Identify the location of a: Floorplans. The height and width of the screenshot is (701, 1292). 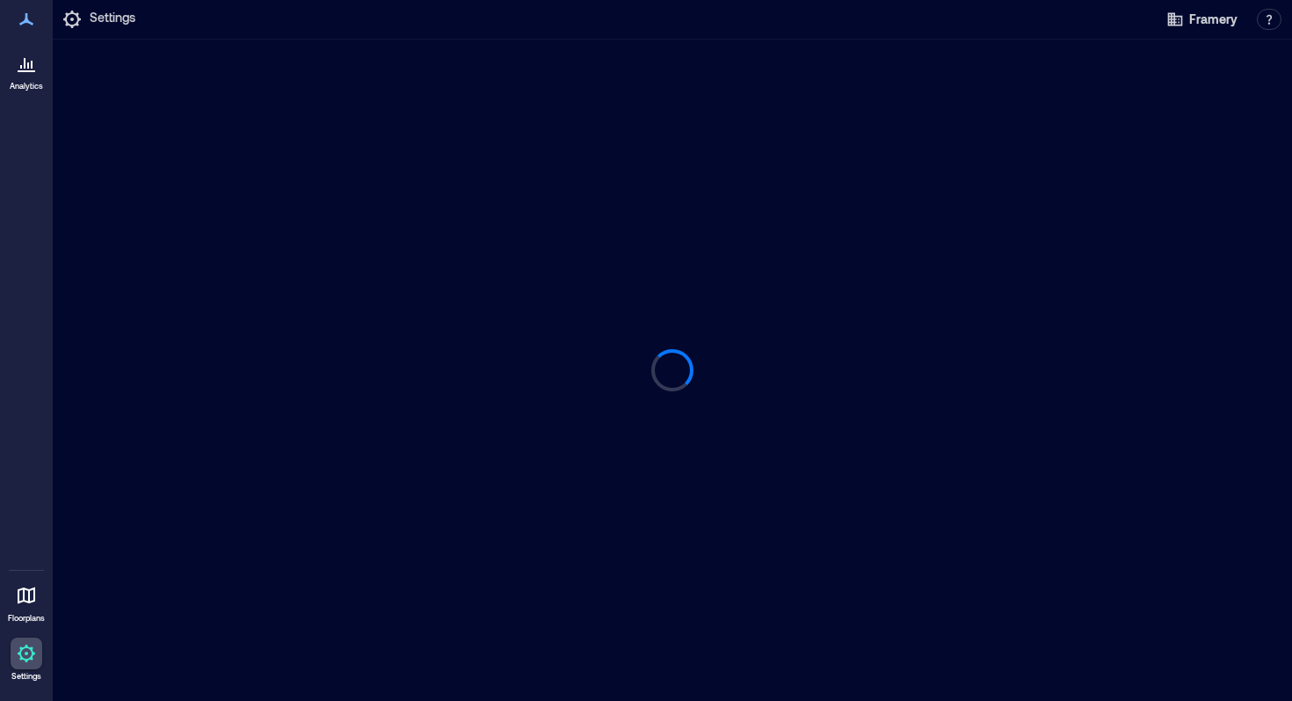
(26, 601).